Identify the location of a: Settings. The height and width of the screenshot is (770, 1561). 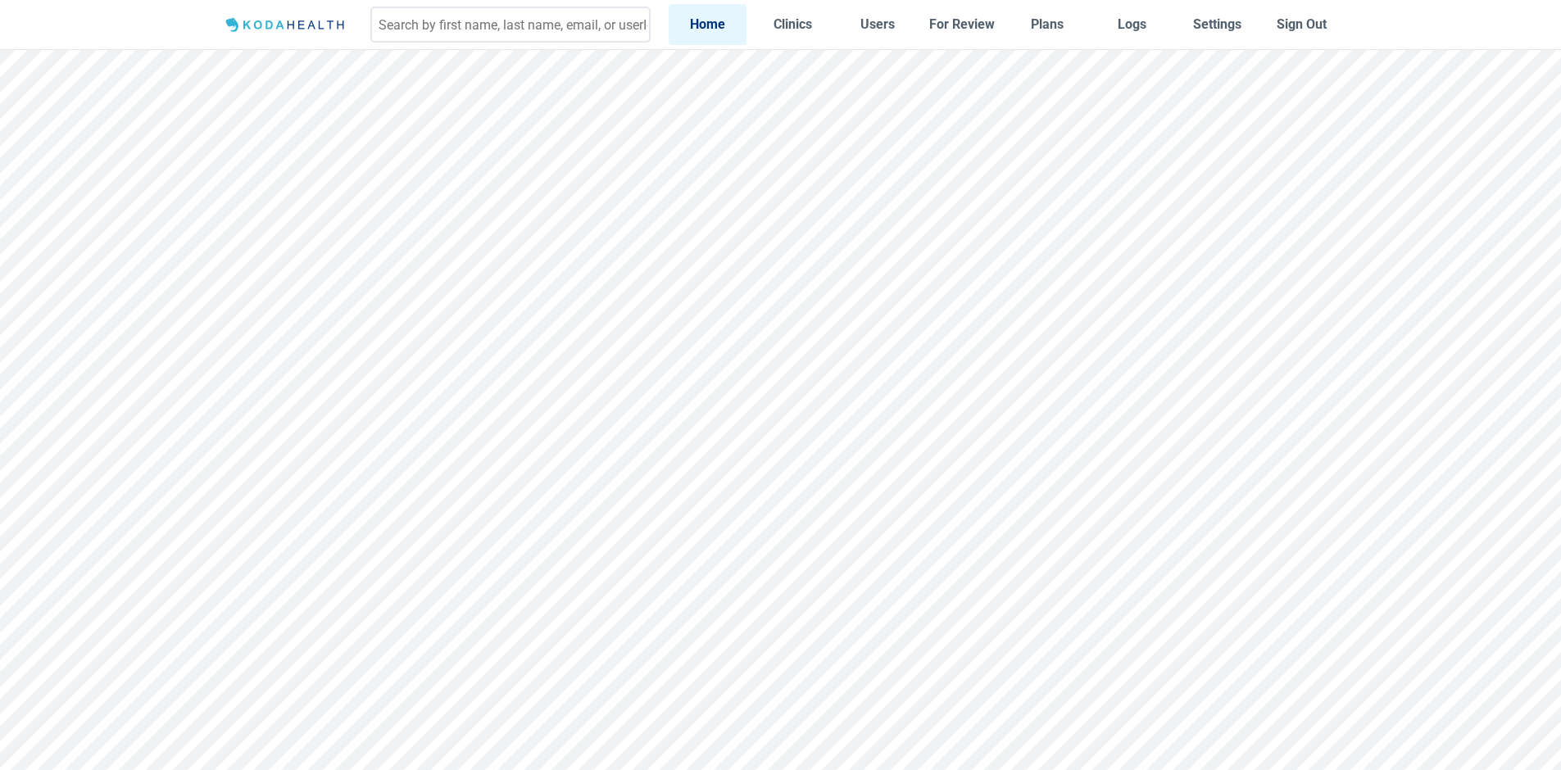
(1217, 24).